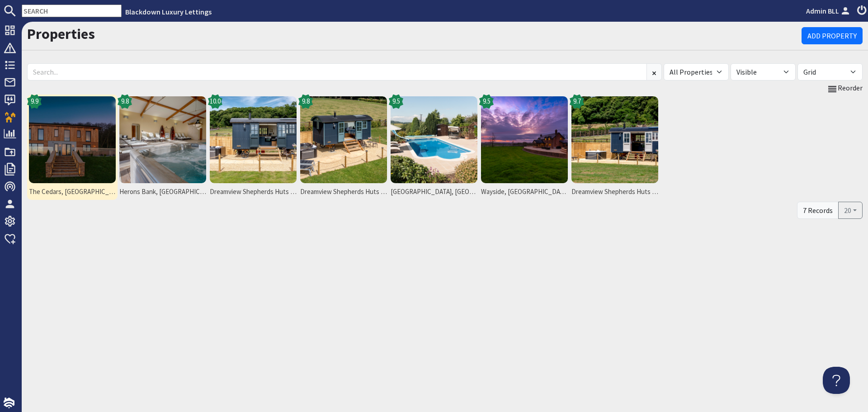  What do you see at coordinates (832, 36) in the screenshot?
I see `a: Add Property` at bounding box center [832, 36].